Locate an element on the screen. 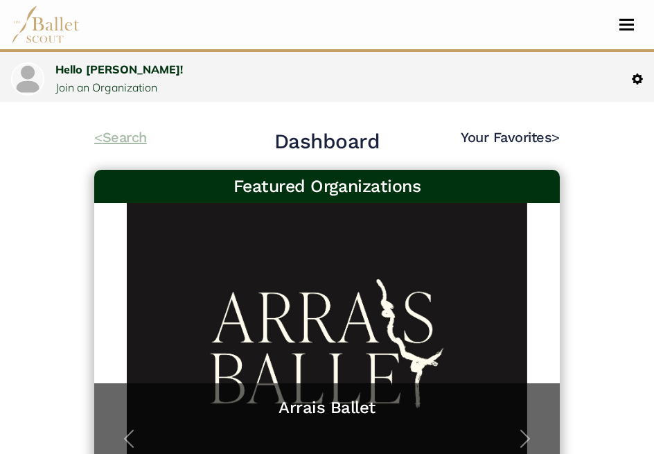  button: Toggle navigation is located at coordinates (626, 24).